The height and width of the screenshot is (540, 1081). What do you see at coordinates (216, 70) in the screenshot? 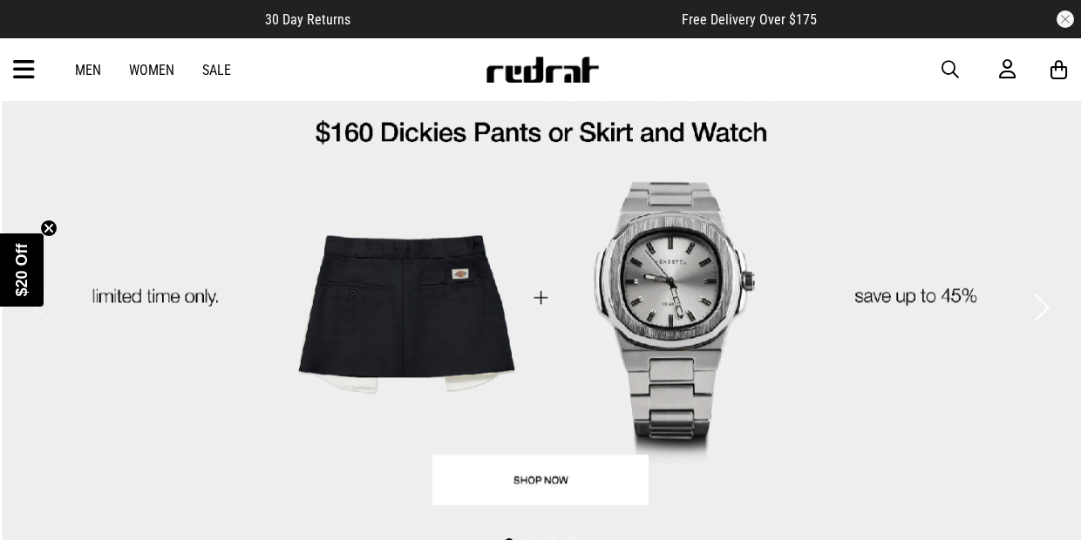
I see `a: Sale` at bounding box center [216, 70].